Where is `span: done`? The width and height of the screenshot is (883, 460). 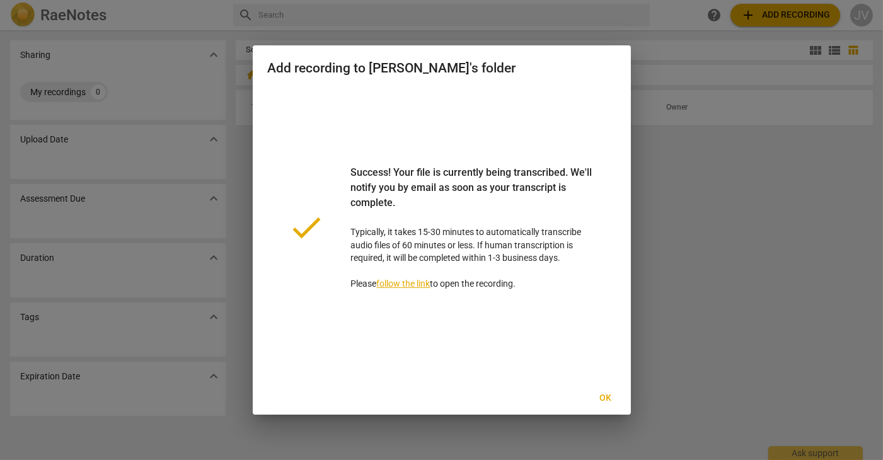 span: done is located at coordinates (307, 228).